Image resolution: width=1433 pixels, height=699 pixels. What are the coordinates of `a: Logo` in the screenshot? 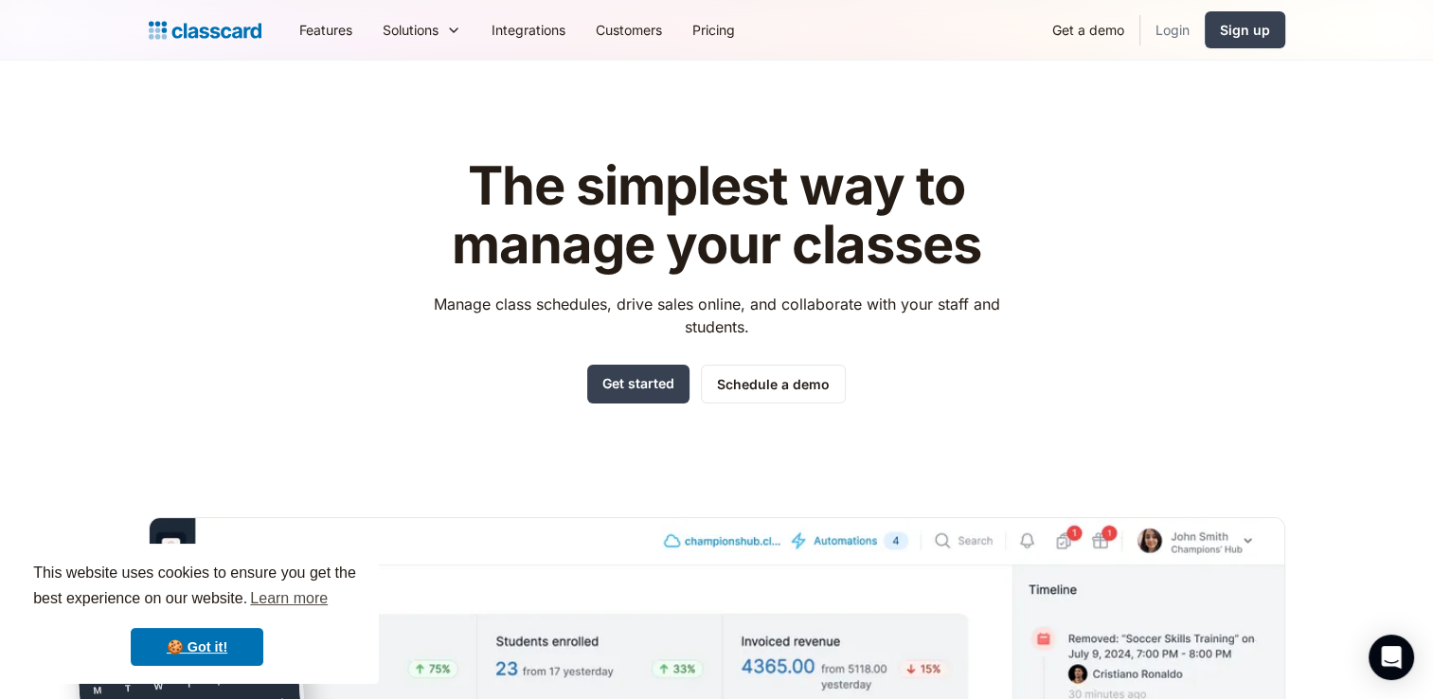 It's located at (205, 30).